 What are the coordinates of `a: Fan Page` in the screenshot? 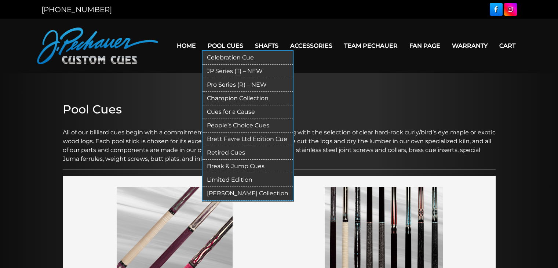 It's located at (424, 45).